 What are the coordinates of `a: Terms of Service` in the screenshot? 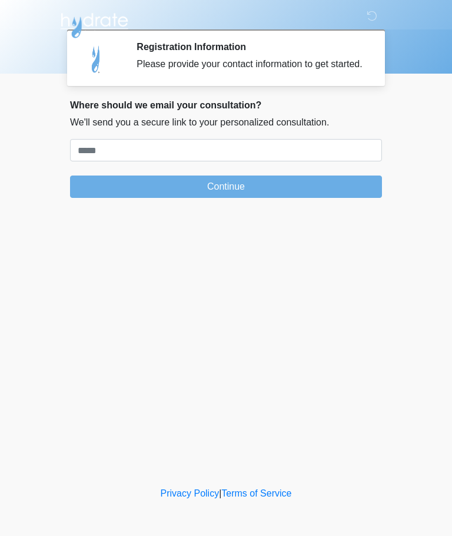 It's located at (256, 493).